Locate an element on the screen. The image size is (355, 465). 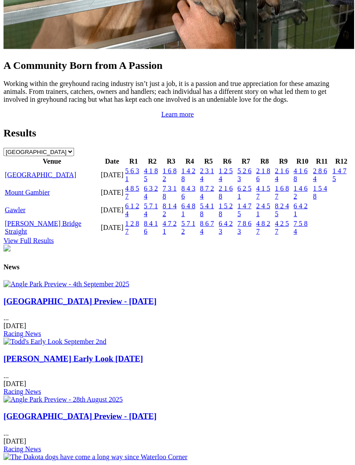
a: 2 8 6 4 is located at coordinates (320, 174).